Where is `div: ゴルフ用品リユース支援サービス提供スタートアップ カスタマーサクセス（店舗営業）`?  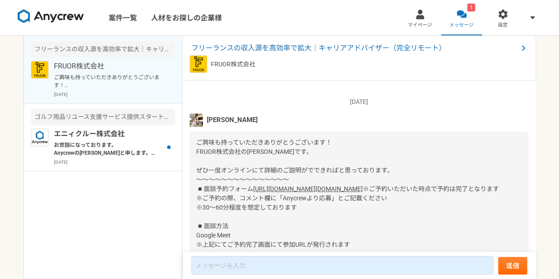 div: ゴルフ用品リユース支援サービス提供スタートアップ カスタマーサクセス（店舗営業） is located at coordinates (103, 117).